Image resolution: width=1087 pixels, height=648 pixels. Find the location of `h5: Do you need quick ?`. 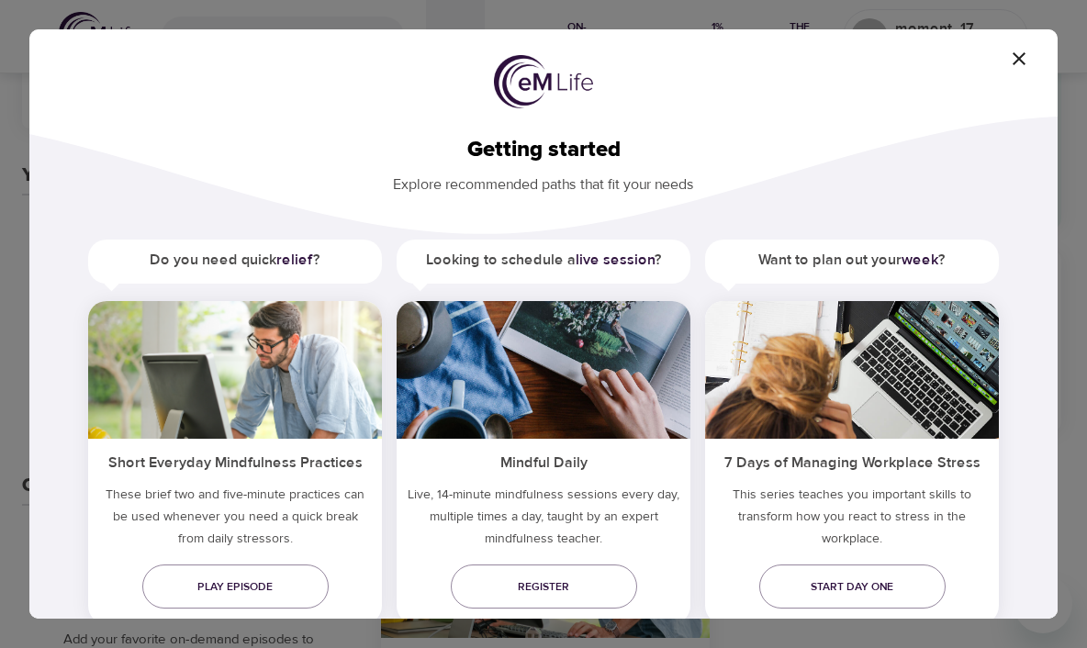

h5: Do you need quick ? is located at coordinates (235, 260).